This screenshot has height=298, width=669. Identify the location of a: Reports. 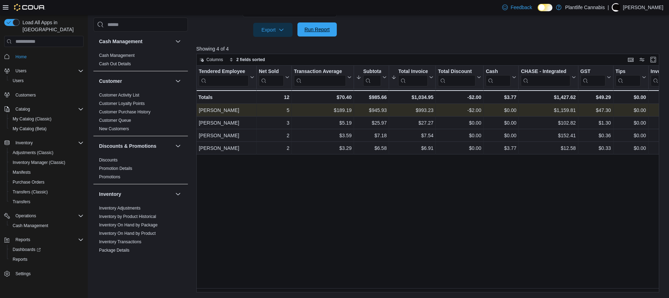
(20, 260).